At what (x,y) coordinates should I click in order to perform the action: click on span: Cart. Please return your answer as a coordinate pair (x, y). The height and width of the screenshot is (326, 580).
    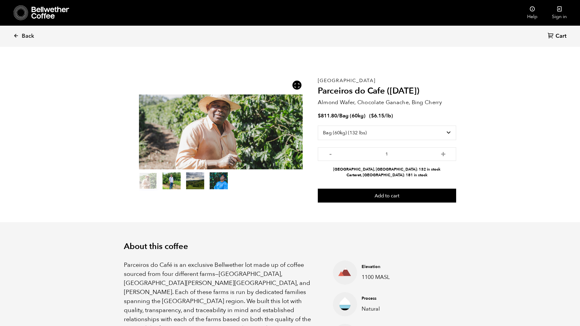
    Looking at the image, I should click on (561, 36).